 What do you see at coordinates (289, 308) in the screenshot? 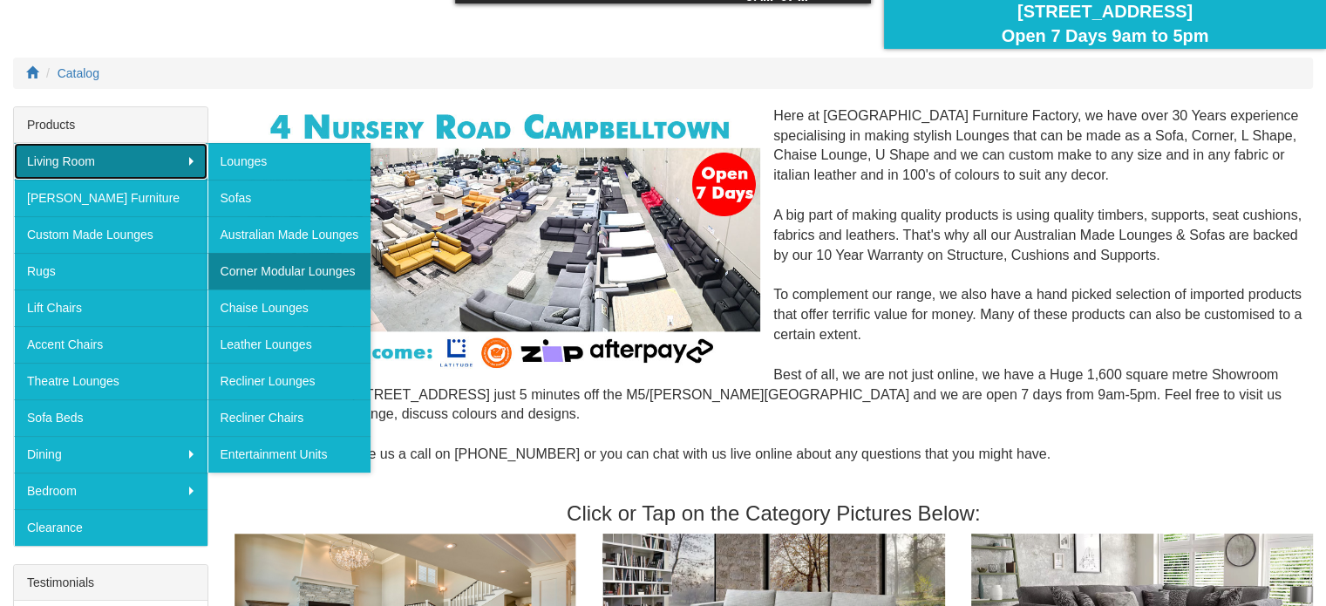
I see `a: Chaise Lounges` at bounding box center [289, 308].